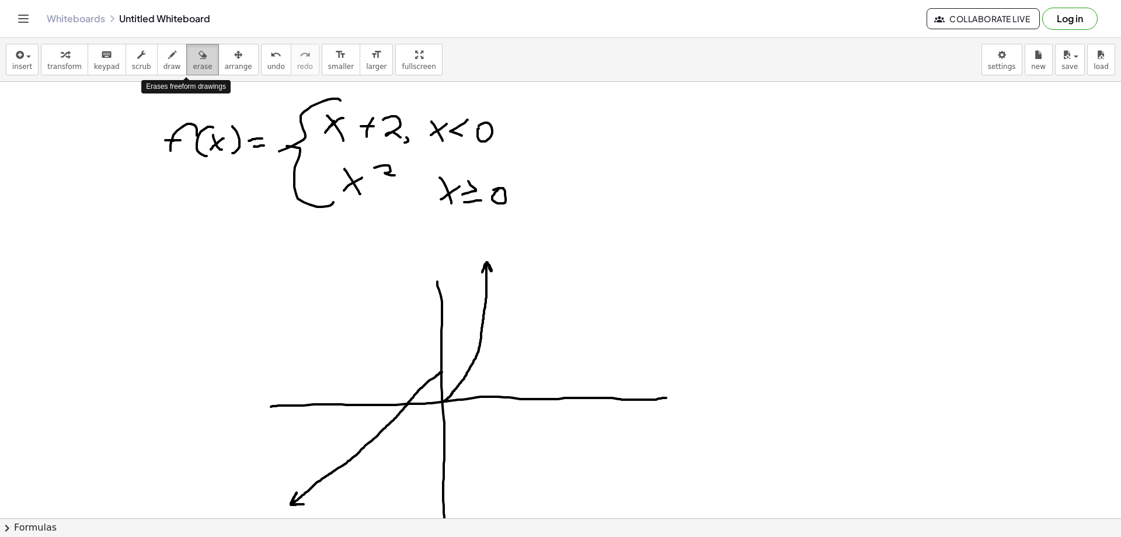 Image resolution: width=1121 pixels, height=537 pixels. I want to click on button: draw, so click(172, 60).